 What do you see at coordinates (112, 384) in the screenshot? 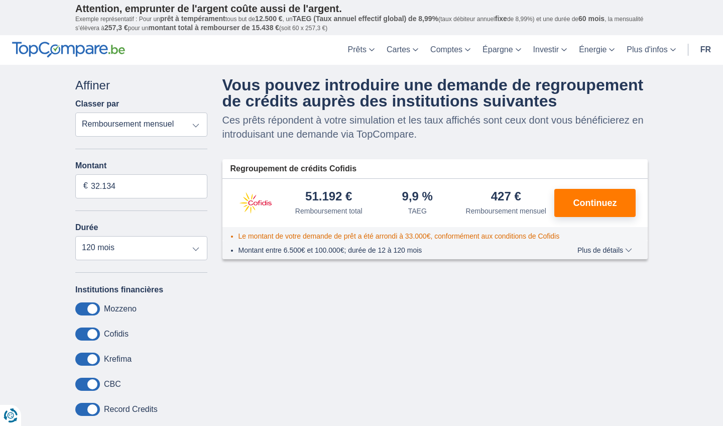
I see `label: CBC` at bounding box center [112, 384].